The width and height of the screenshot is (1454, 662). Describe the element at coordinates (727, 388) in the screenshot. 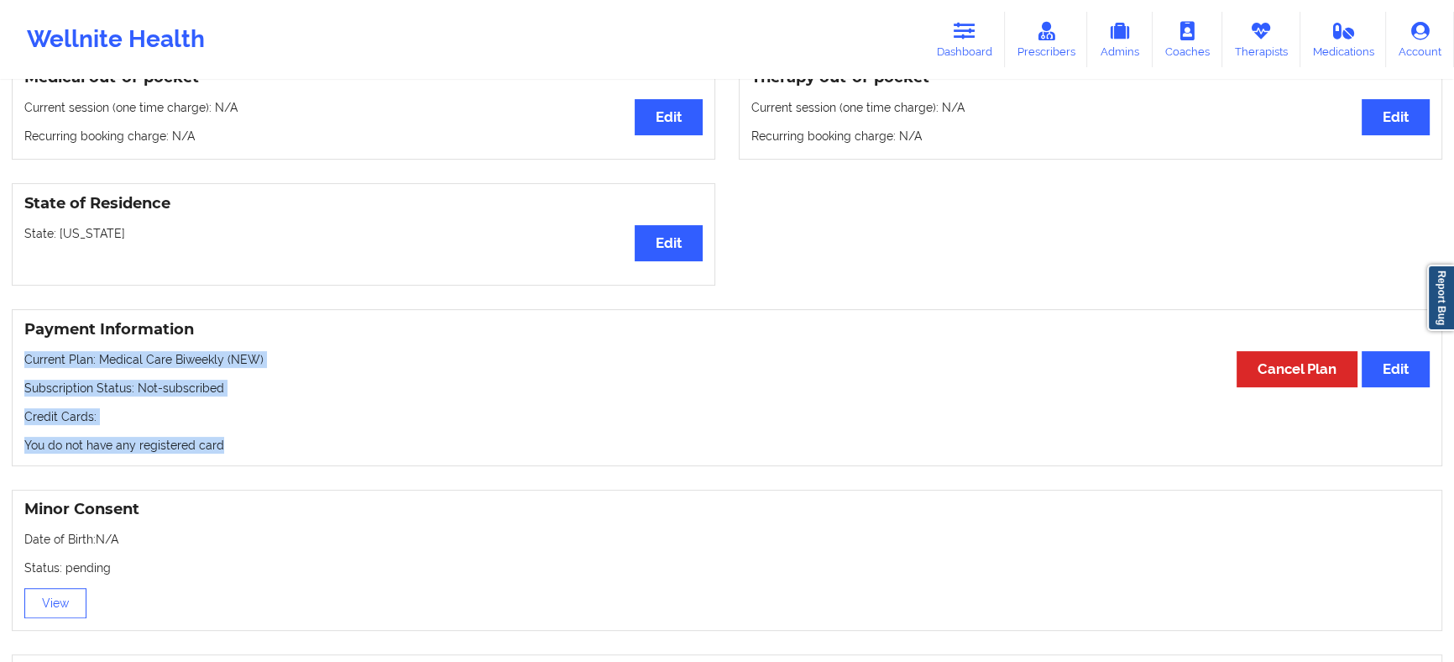

I see `p: Subscription Status: Not-subscribed` at that location.